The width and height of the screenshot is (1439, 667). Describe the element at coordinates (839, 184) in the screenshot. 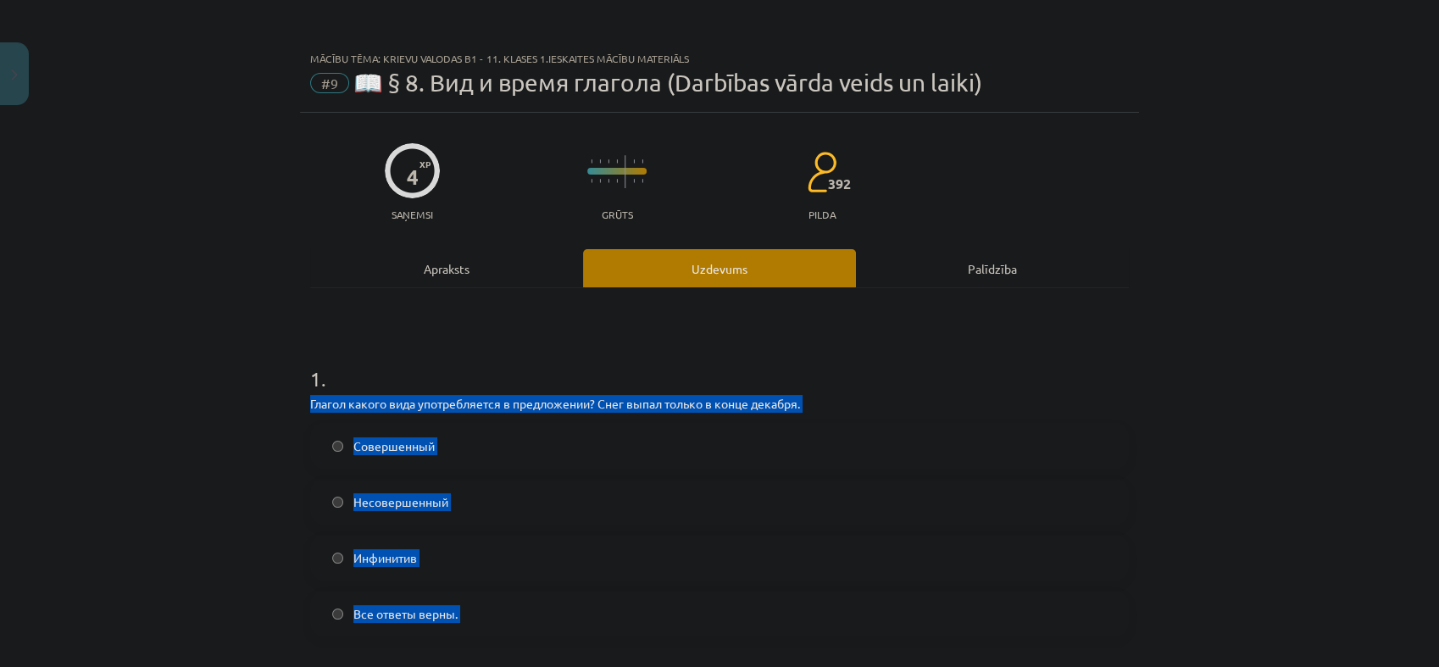

I see `span: 392` at that location.